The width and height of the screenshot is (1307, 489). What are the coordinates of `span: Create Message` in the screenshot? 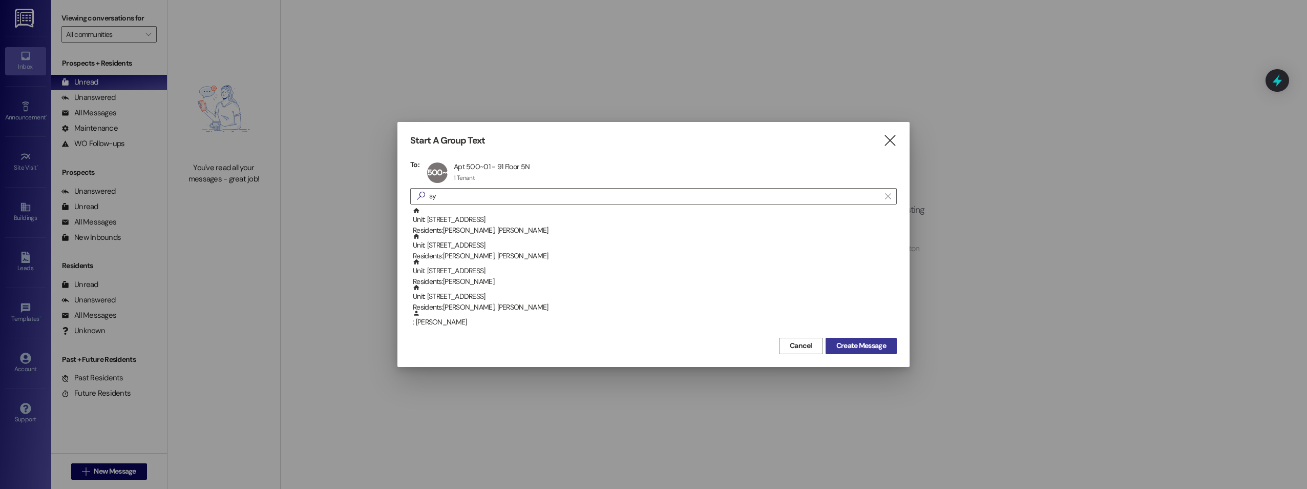 It's located at (861, 345).